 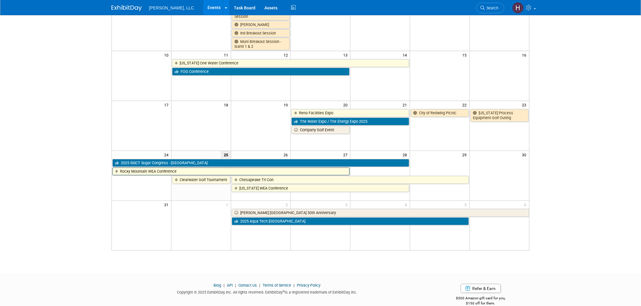 What do you see at coordinates (490, 8) in the screenshot?
I see `a: Search` at bounding box center [490, 8].